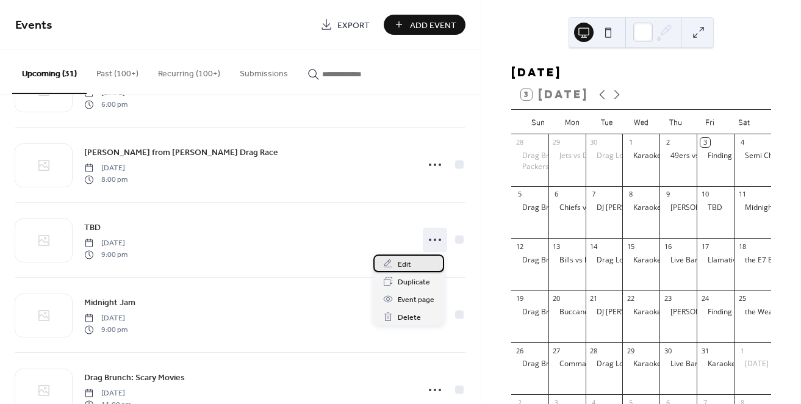 Image resolution: width=801 pixels, height=404 pixels. What do you see at coordinates (705, 142) in the screenshot?
I see `div: 3` at bounding box center [705, 142].